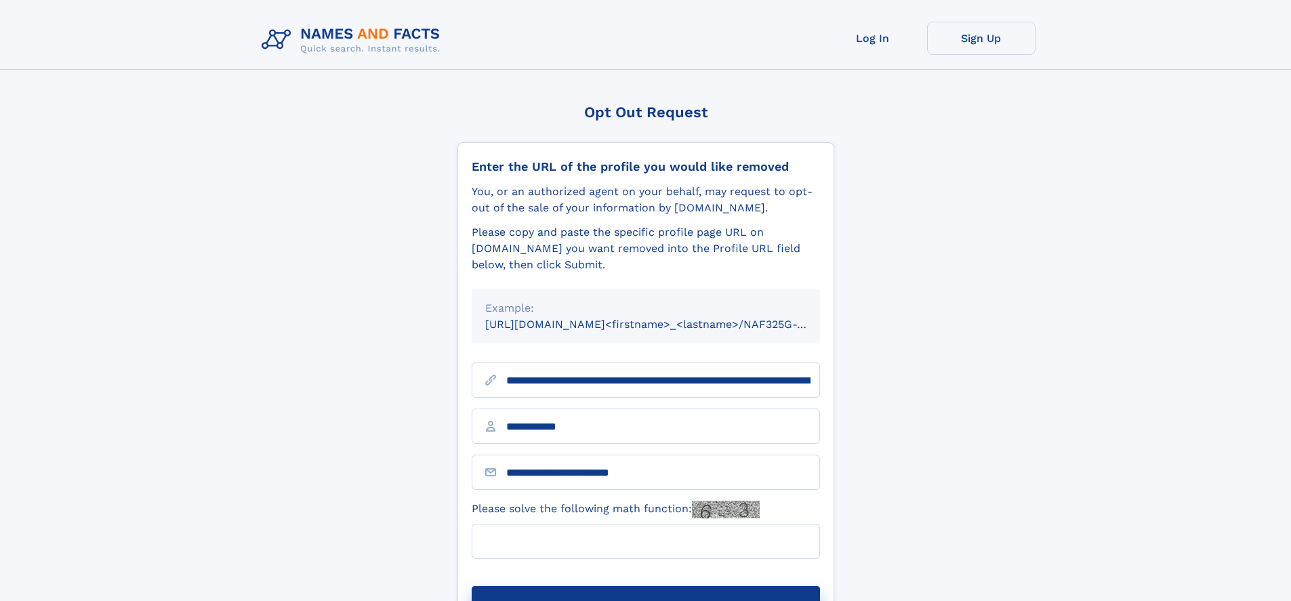 Image resolution: width=1291 pixels, height=601 pixels. What do you see at coordinates (354, 40) in the screenshot?
I see `img: Logo Names and Facts` at bounding box center [354, 40].